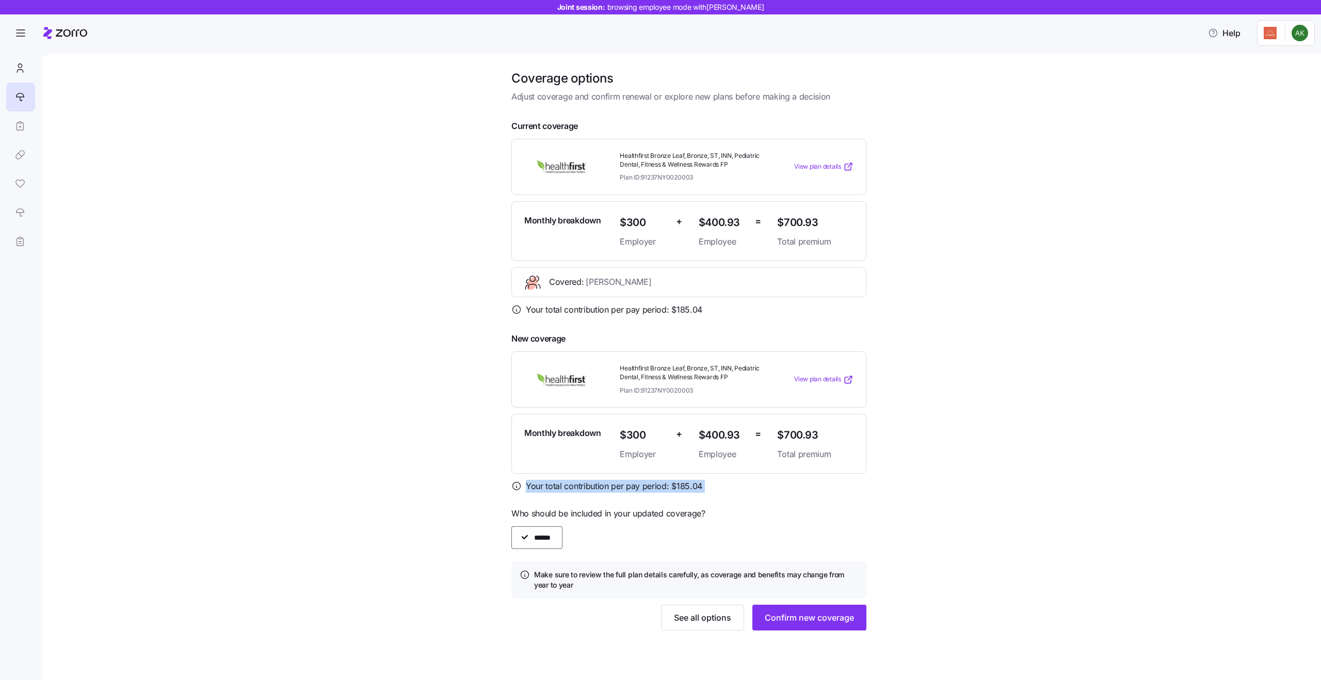  I want to click on span: Who should be included in your updated coverage?, so click(689, 513).